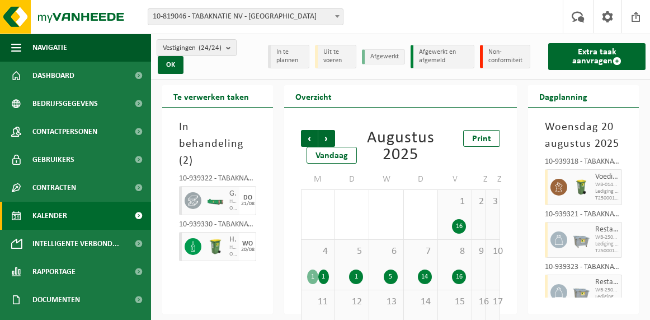  I want to click on h2: Te verwerken taken, so click(211, 96).